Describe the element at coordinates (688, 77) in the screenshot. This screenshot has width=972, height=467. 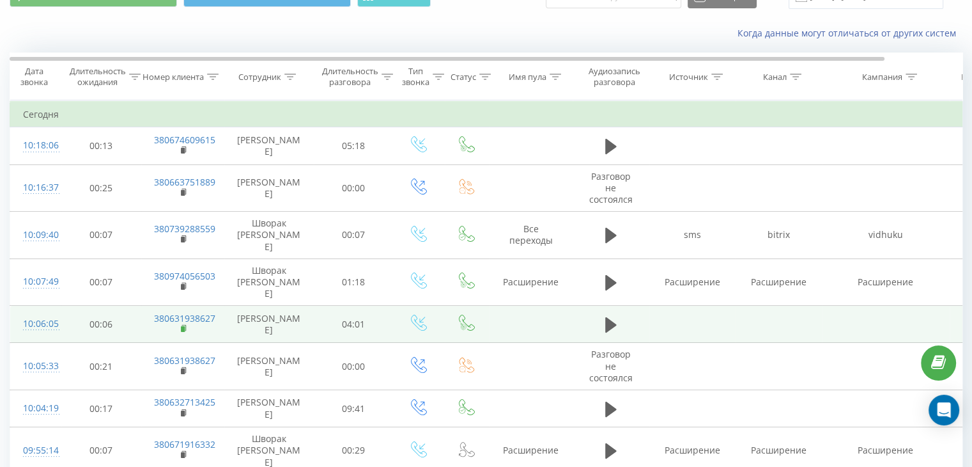
I see `div: Источник` at that location.